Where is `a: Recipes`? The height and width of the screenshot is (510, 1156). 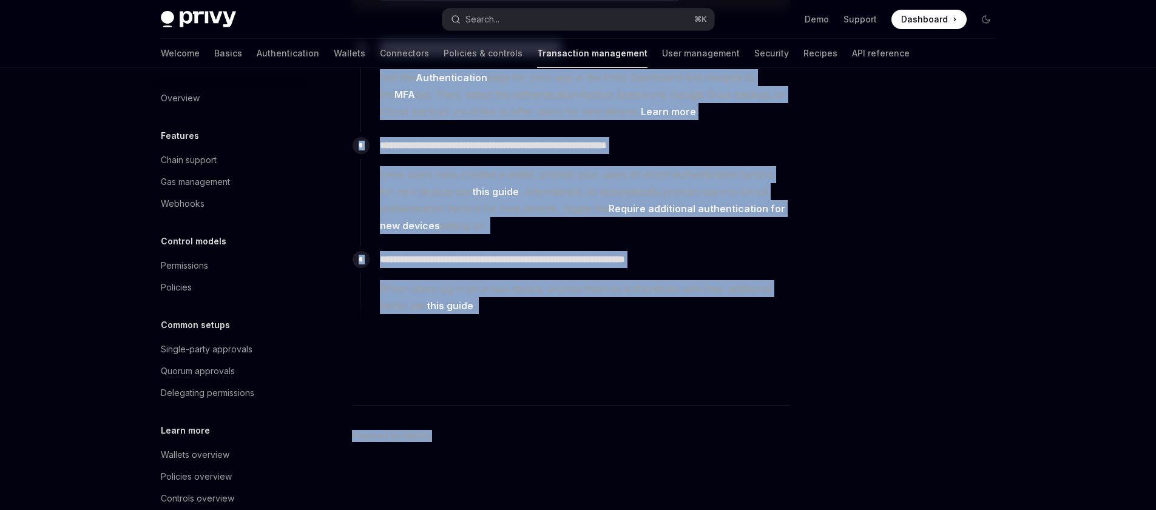 a: Recipes is located at coordinates (821, 53).